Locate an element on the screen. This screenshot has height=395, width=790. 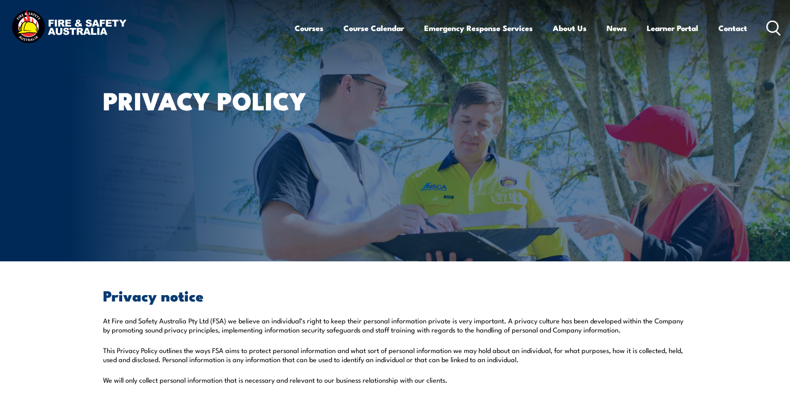
a: Learner Portal is located at coordinates (673, 28).